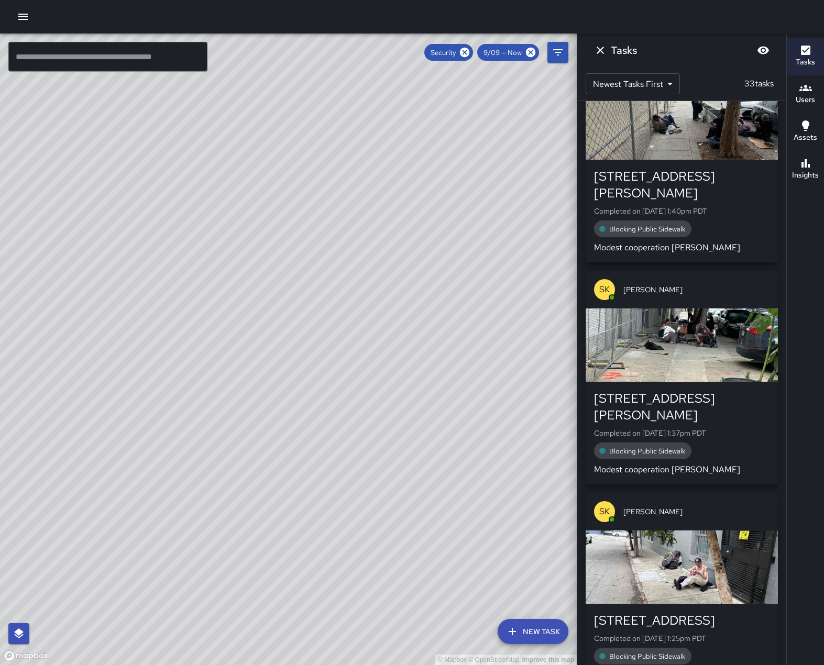 The height and width of the screenshot is (665, 824). Describe the element at coordinates (805, 170) in the screenshot. I see `button: Insights` at that location.